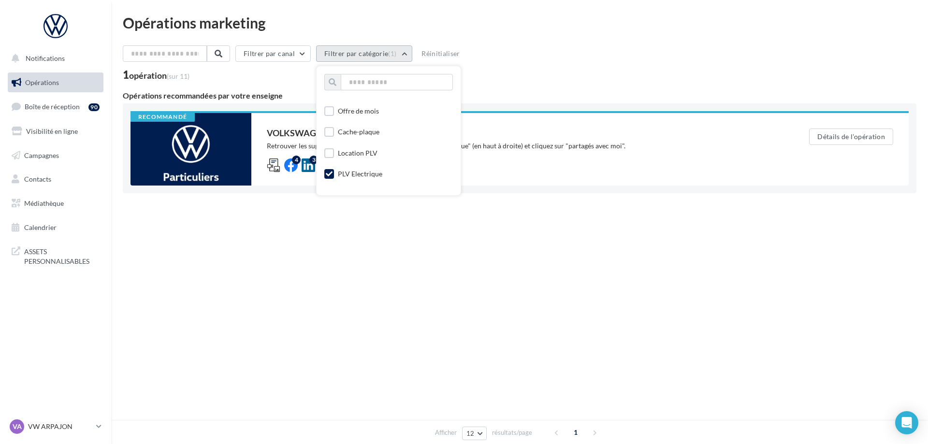 Image resolution: width=928 pixels, height=444 pixels. What do you see at coordinates (56, 106) in the screenshot?
I see `a: Boîte de réception90` at bounding box center [56, 106].